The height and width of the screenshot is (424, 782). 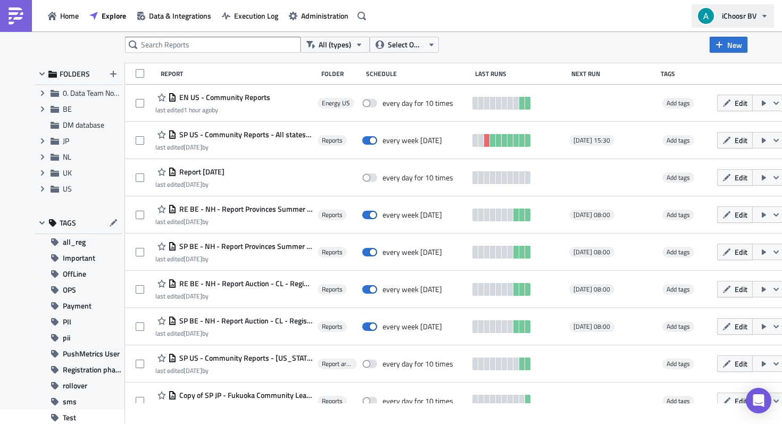 I want to click on time: 2025-09-03T09:42:45Z, so click(x=193, y=258).